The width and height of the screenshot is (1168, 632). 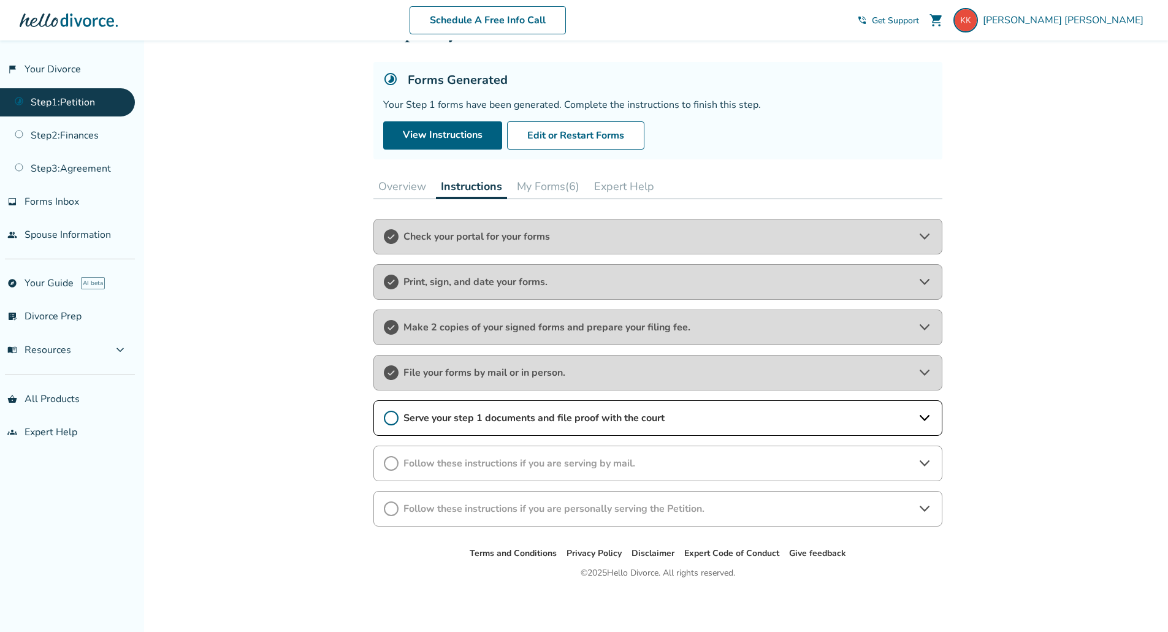 What do you see at coordinates (658, 105) in the screenshot?
I see `div: Your Step 1 forms have been generated. Complete the instructions to finish this step.` at bounding box center [658, 105].